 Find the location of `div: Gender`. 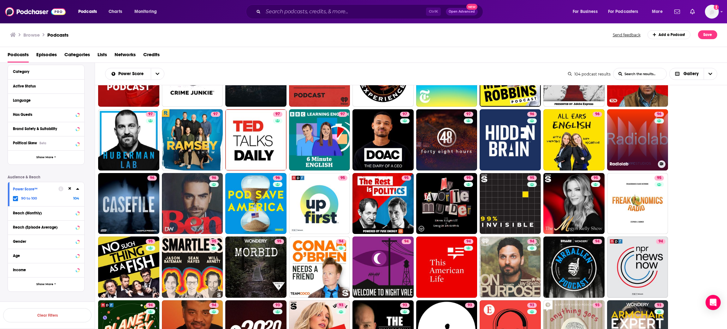

div: Gender is located at coordinates (43, 242).